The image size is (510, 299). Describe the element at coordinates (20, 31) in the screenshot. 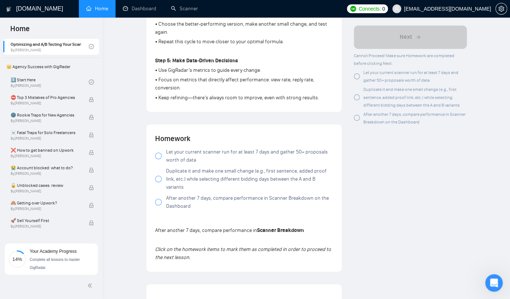

I see `span: Home` at that location.